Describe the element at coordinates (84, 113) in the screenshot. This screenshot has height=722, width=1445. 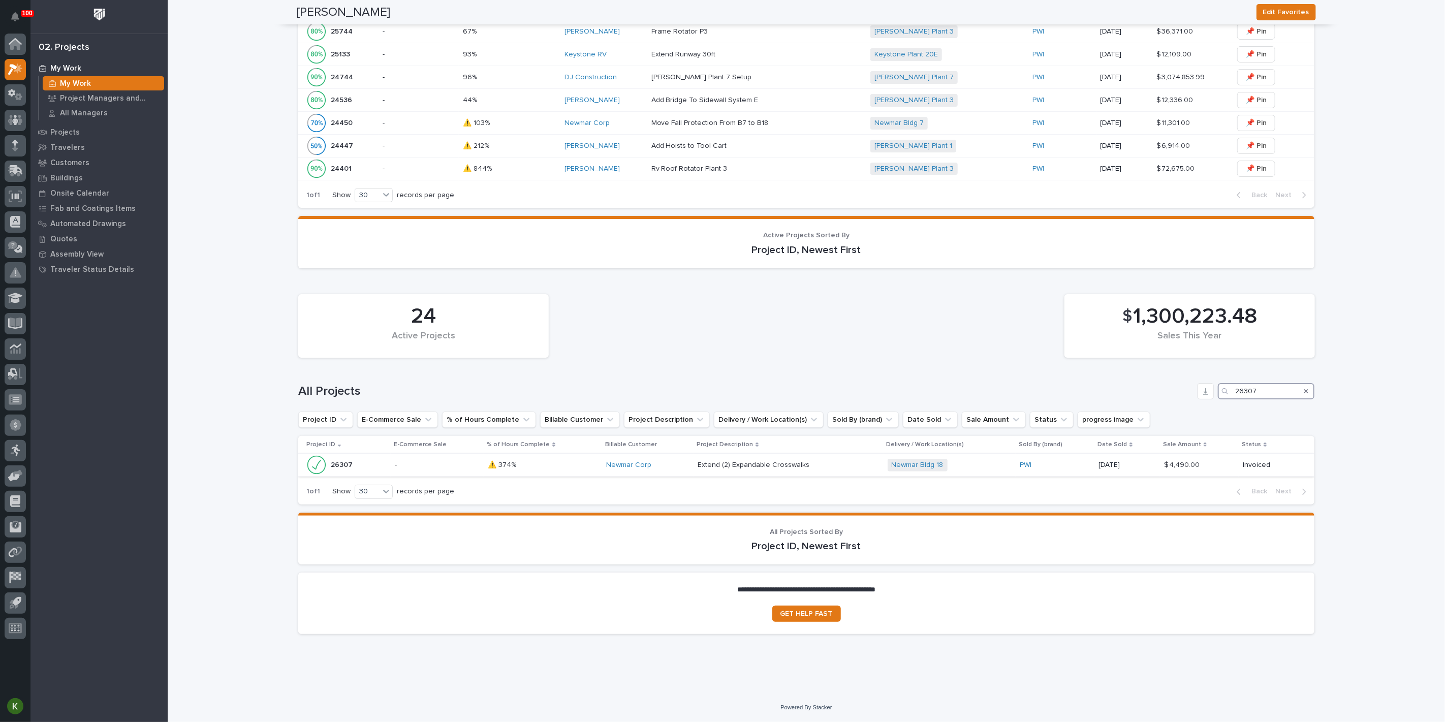
I see `p: All Managers` at that location.